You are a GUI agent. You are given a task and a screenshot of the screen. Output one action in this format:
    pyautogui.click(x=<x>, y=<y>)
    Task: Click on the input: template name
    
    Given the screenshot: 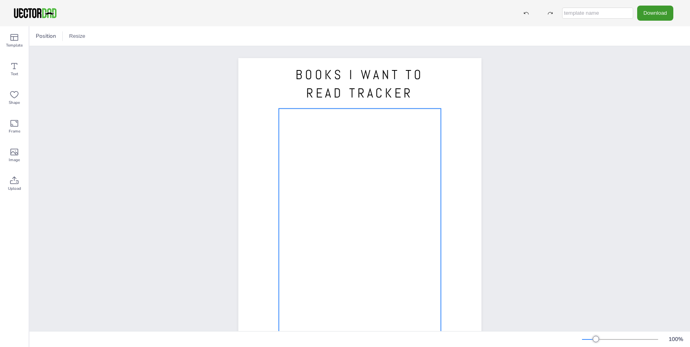 What is the action you would take?
    pyautogui.click(x=598, y=13)
    